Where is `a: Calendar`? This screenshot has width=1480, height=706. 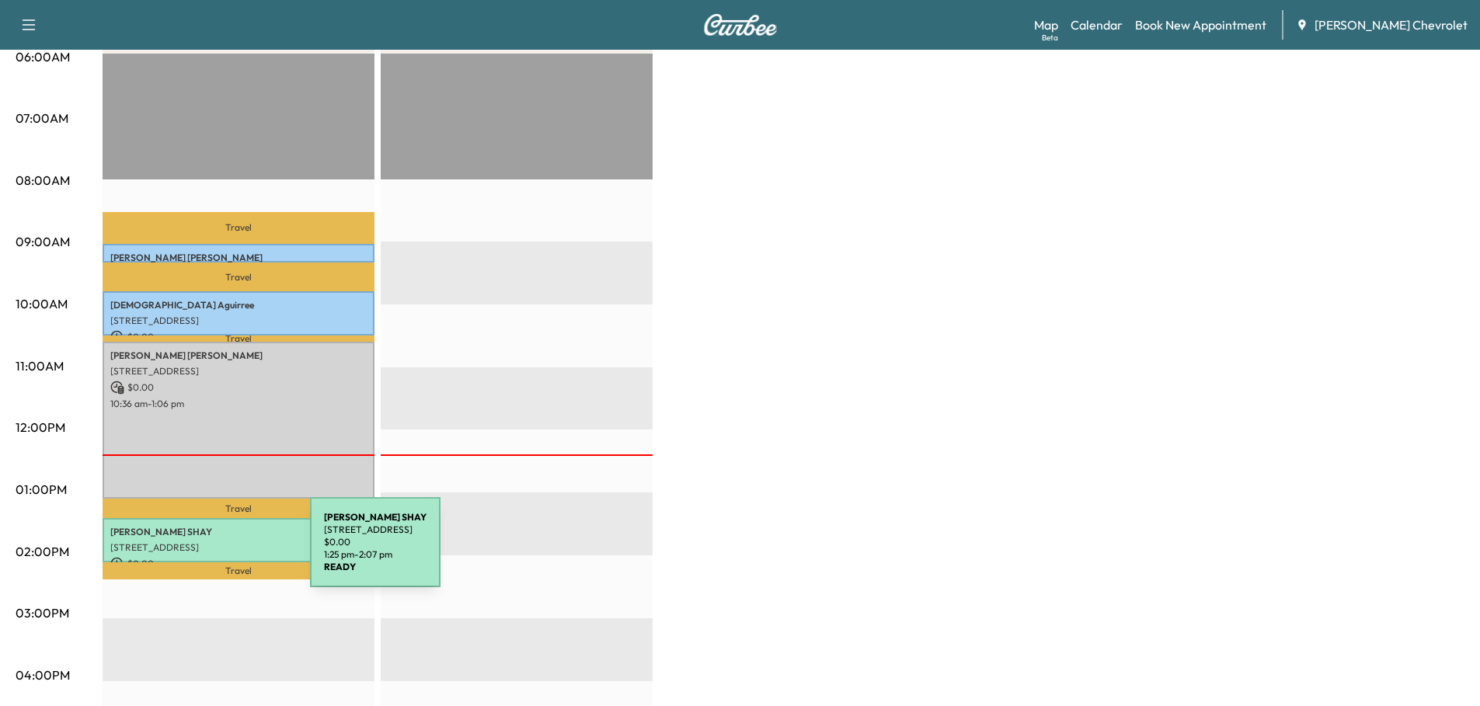
a: Calendar is located at coordinates (1096, 25).